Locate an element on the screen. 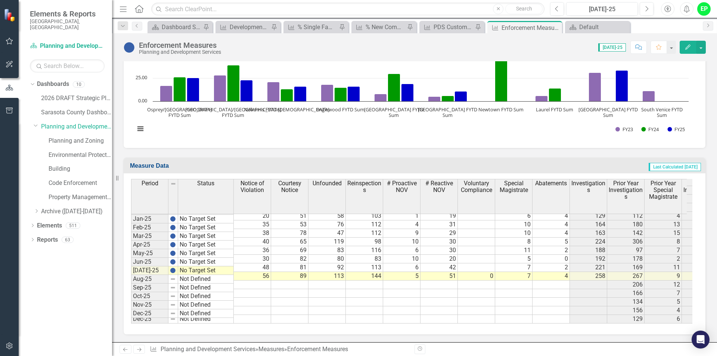 The width and height of the screenshot is (717, 356). a: Dashboard Snapshot is located at coordinates (175, 27).